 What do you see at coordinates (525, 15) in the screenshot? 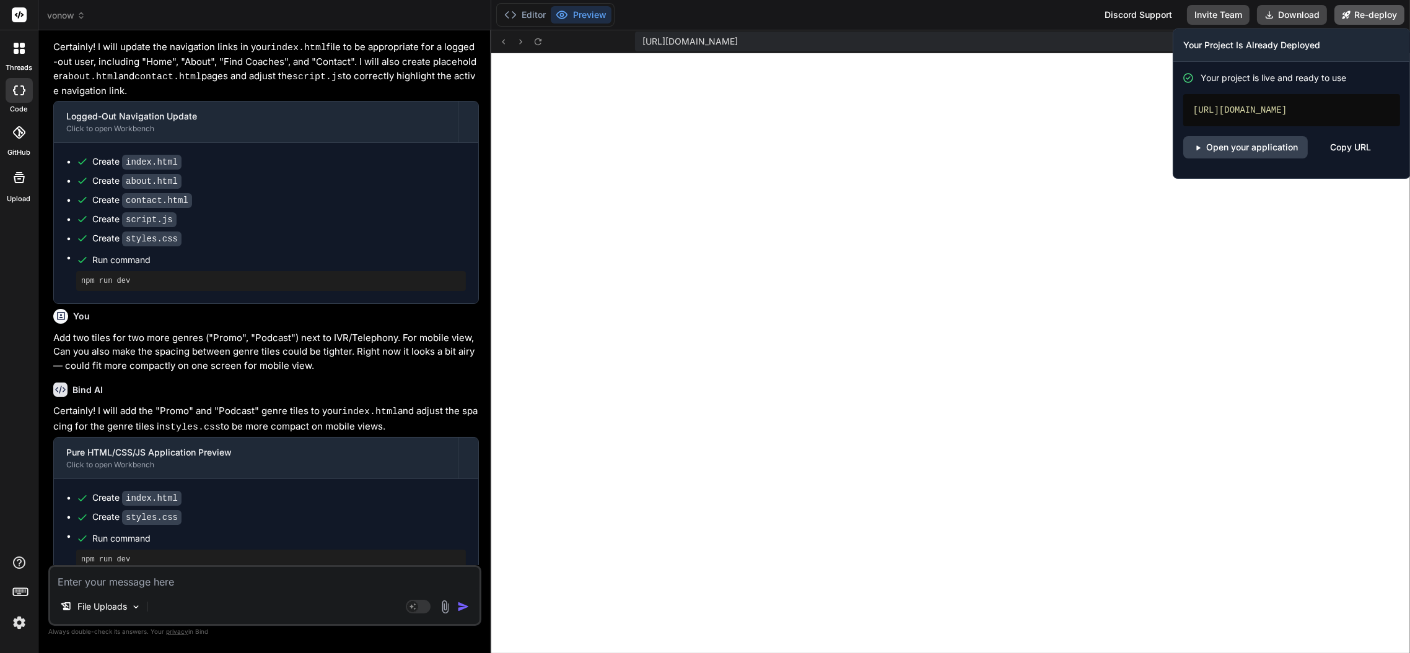
I see `button: Editor` at bounding box center [525, 15].